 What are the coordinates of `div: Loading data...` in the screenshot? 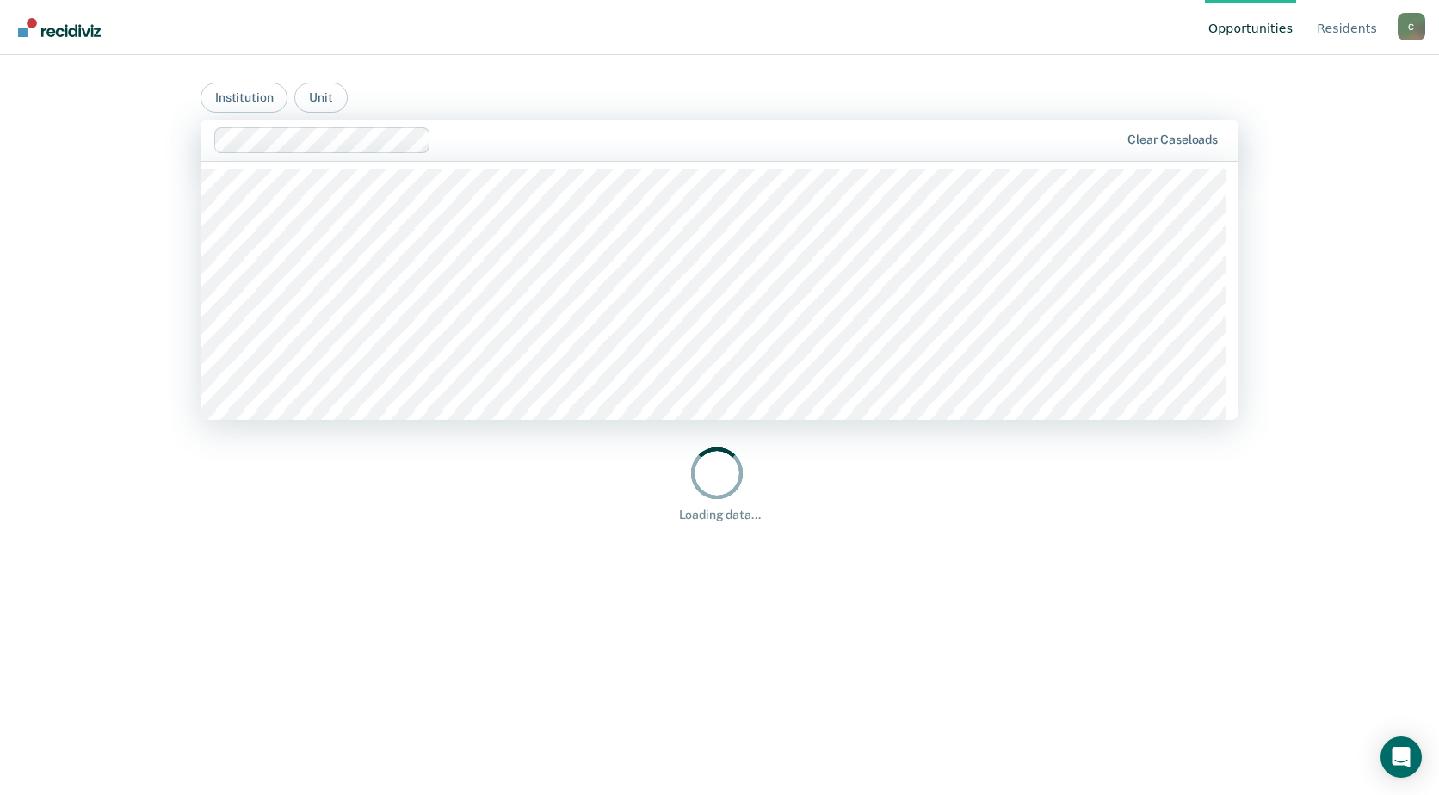 It's located at (719, 515).